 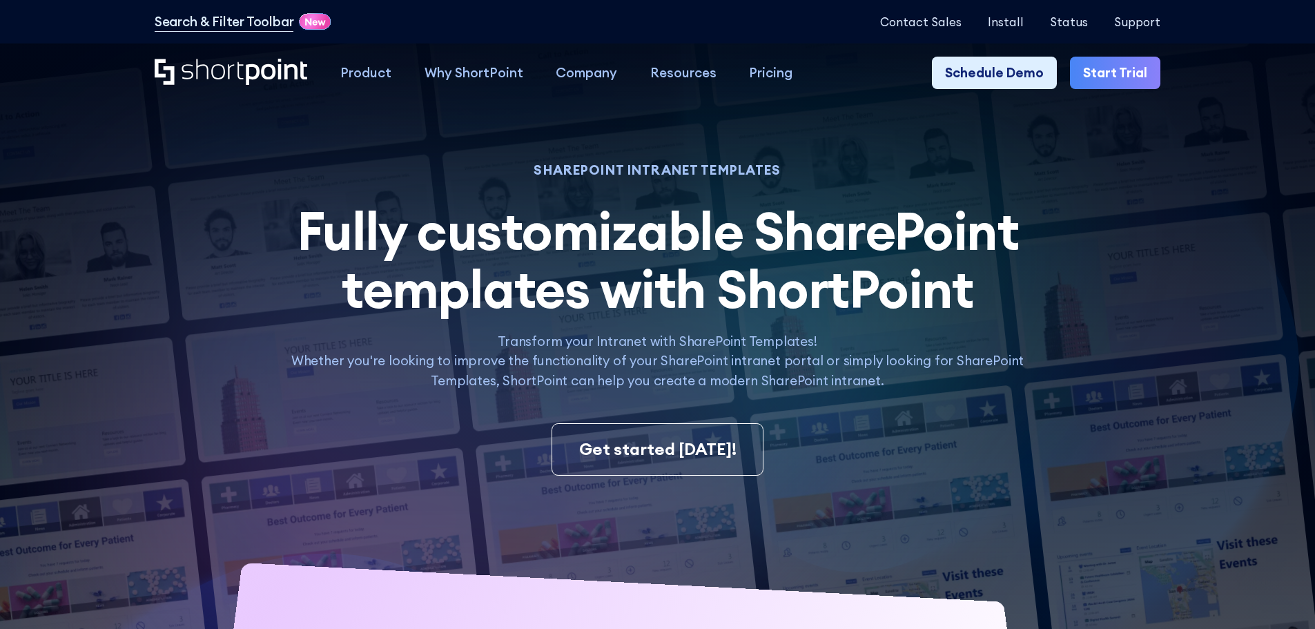 What do you see at coordinates (994, 73) in the screenshot?
I see `a: Schedule Demo` at bounding box center [994, 73].